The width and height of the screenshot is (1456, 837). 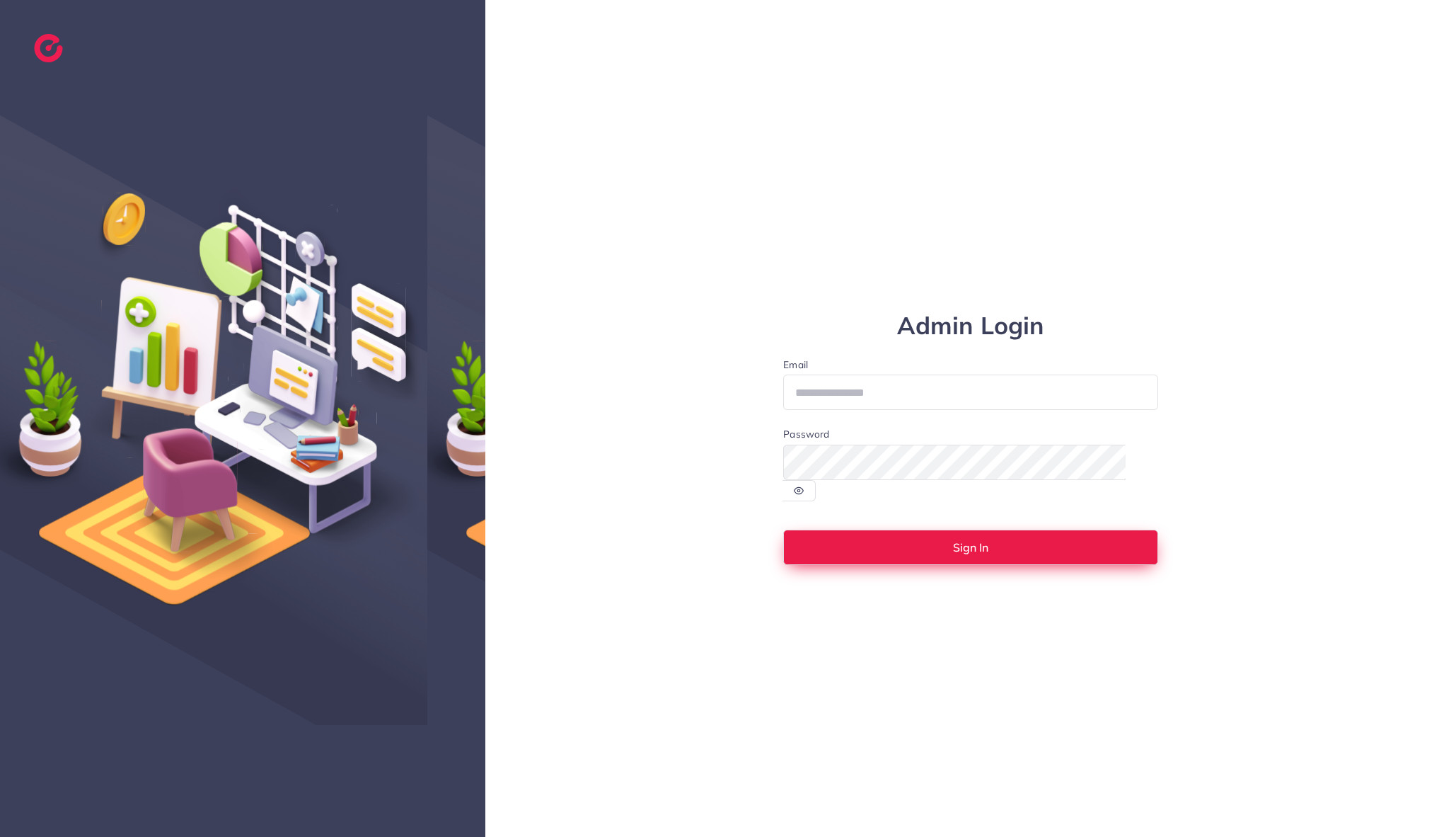 What do you see at coordinates (806, 434) in the screenshot?
I see `label: Password` at bounding box center [806, 434].